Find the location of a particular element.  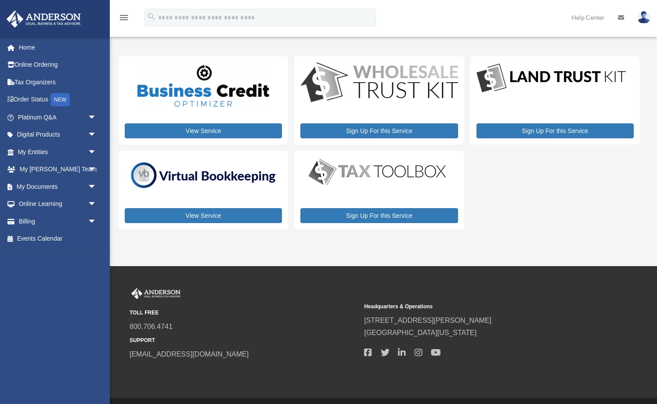

a: Home is located at coordinates (58, 47).